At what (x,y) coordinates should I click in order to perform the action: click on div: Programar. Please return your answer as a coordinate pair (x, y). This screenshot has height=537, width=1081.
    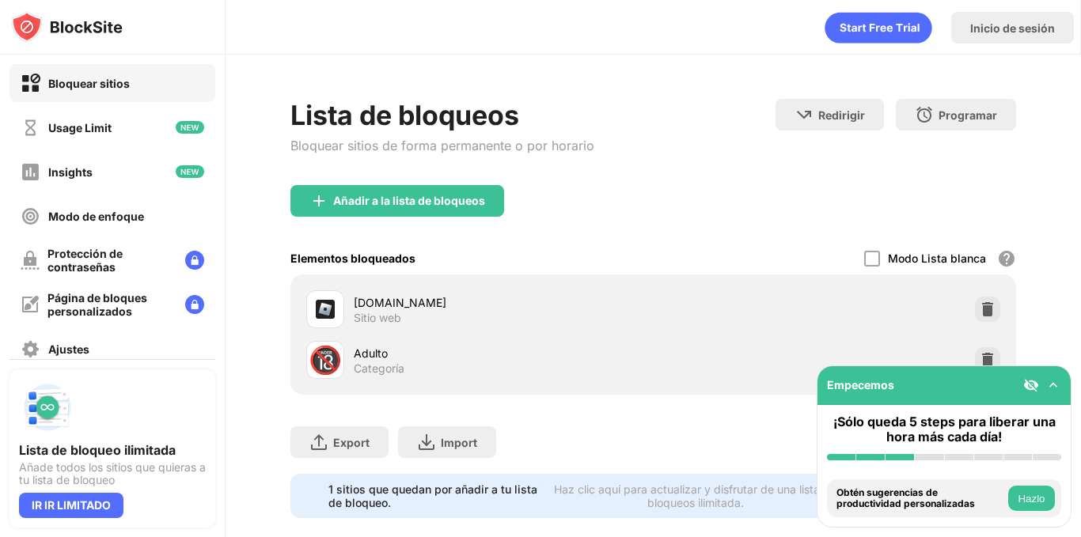
    Looking at the image, I should click on (968, 115).